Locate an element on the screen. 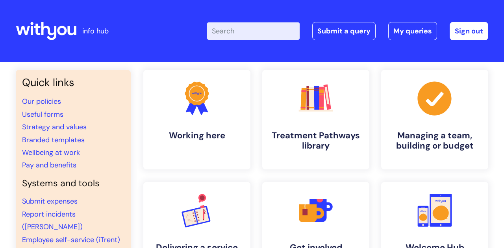 The width and height of the screenshot is (504, 248). a: My queries is located at coordinates (412, 31).